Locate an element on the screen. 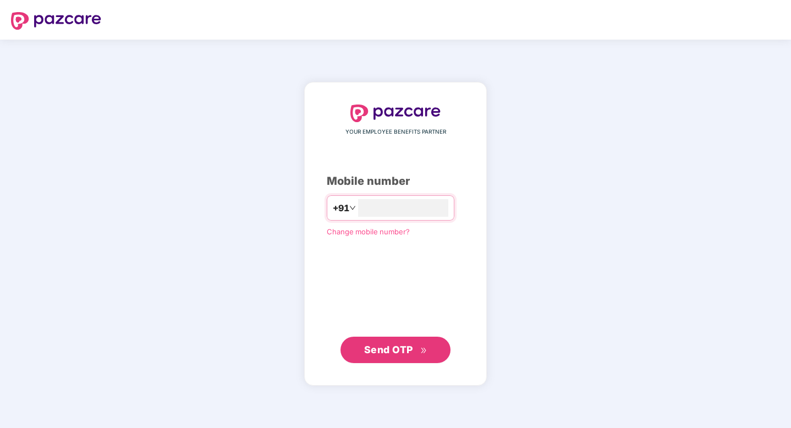 This screenshot has width=791, height=428. span: Change mobile number? is located at coordinates (368, 232).